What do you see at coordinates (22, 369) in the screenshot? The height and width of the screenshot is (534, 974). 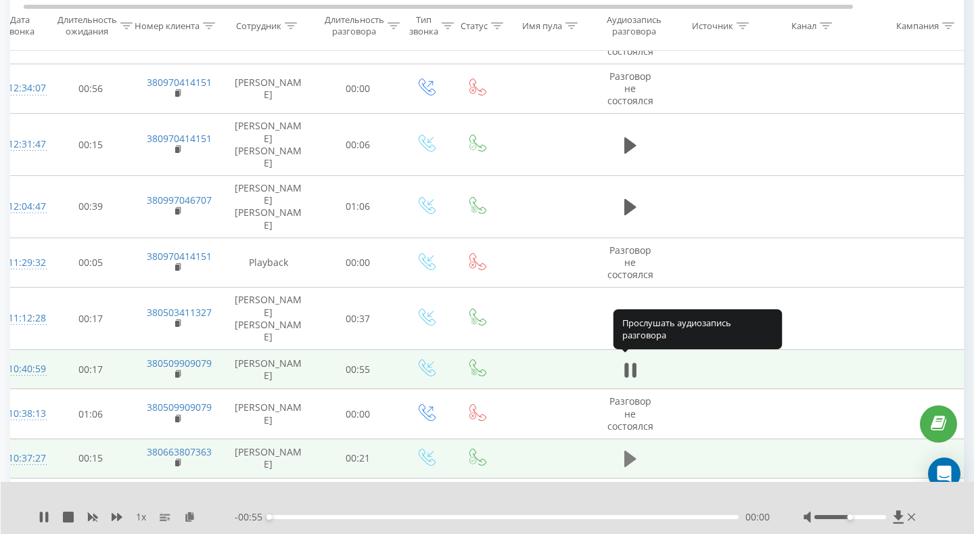 I see `div: 10:40:59` at bounding box center [22, 369].